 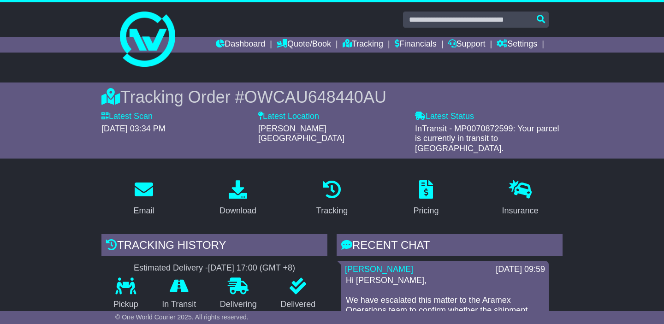 I want to click on a: Download, so click(x=238, y=199).